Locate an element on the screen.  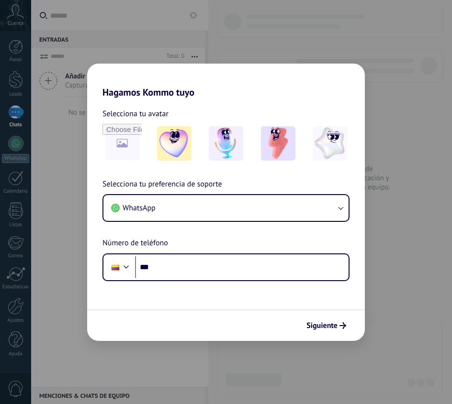
img: -1.jpeg is located at coordinates (174, 144).